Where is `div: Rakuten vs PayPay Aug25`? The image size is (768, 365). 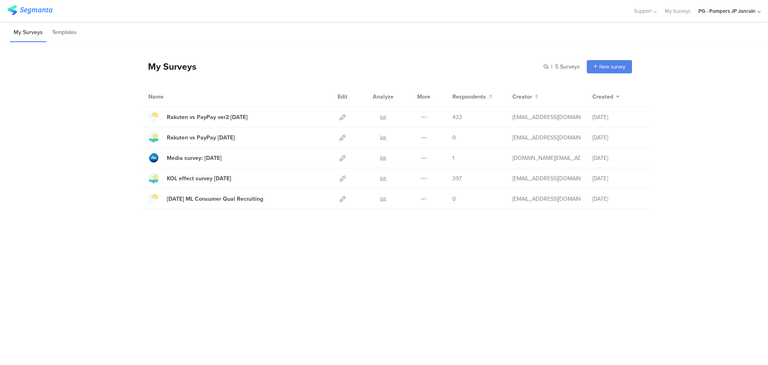
div: Rakuten vs PayPay Aug25 is located at coordinates (201, 137).